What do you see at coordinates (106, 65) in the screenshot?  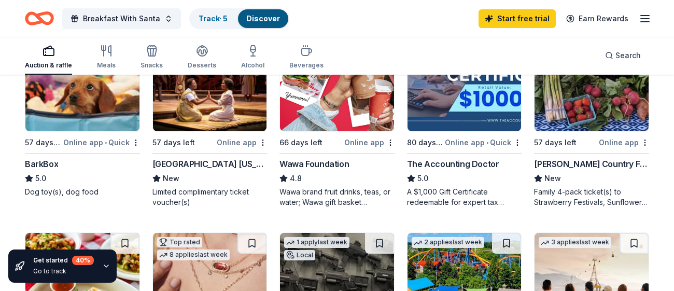 I see `div: Meals` at bounding box center [106, 65].